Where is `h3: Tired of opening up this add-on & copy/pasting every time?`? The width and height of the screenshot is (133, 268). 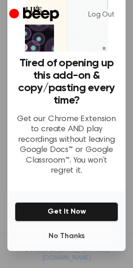 h3: Tired of opening up this add-on & copy/pasting every time? is located at coordinates (66, 82).